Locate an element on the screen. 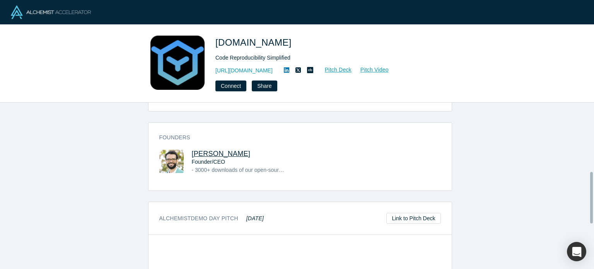 This screenshot has width=594, height=269. span: Founder/CEO is located at coordinates (209, 162).